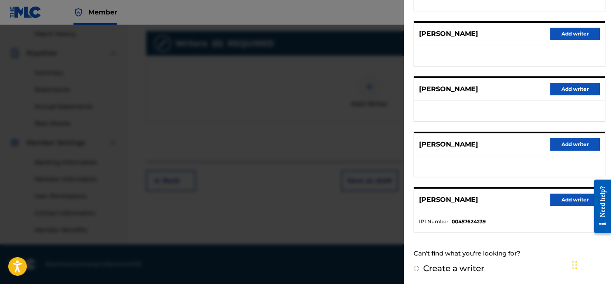 The height and width of the screenshot is (284, 611). I want to click on strong: 00457624239, so click(469, 222).